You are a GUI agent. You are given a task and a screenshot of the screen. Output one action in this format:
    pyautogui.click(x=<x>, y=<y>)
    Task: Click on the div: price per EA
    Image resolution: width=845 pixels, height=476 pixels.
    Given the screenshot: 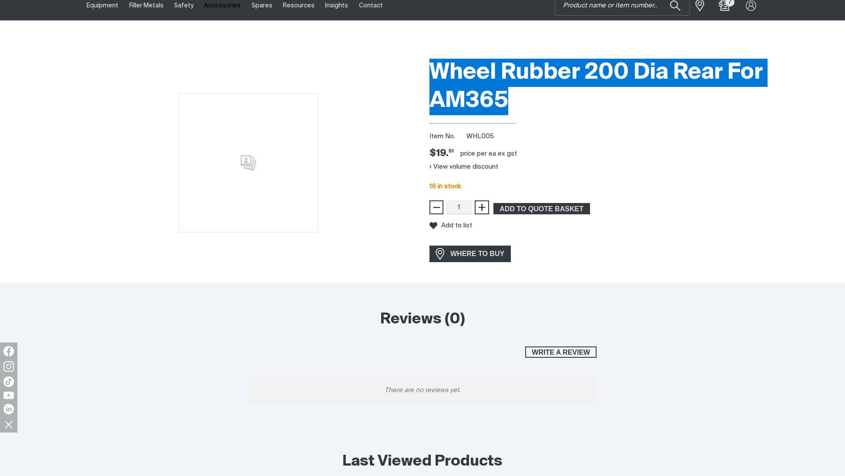 What is the action you would take?
    pyautogui.click(x=478, y=154)
    